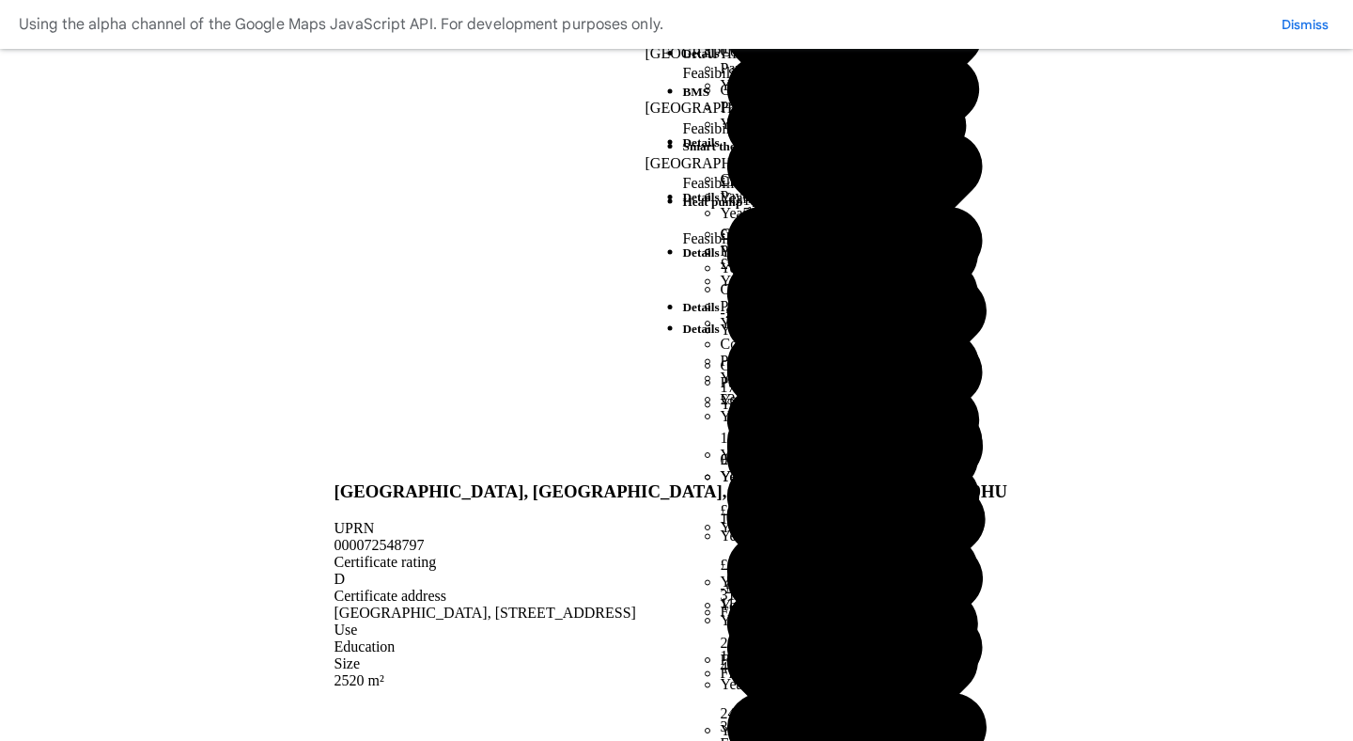  What do you see at coordinates (671, 596) in the screenshot?
I see `div: Certificate address` at bounding box center [671, 596].